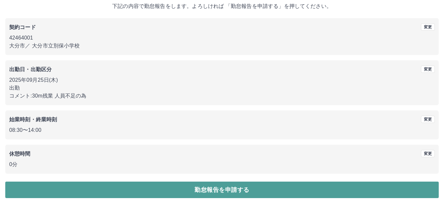 The width and height of the screenshot is (444, 206). What do you see at coordinates (20, 153) in the screenshot?
I see `b: 休憩時間` at bounding box center [20, 153].